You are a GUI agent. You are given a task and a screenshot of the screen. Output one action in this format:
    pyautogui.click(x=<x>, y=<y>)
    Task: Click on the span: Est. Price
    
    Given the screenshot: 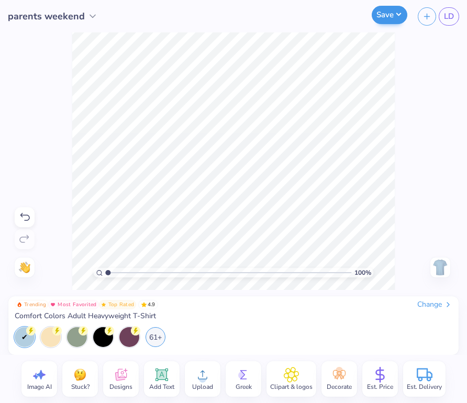 What is the action you would take?
    pyautogui.click(x=380, y=387)
    